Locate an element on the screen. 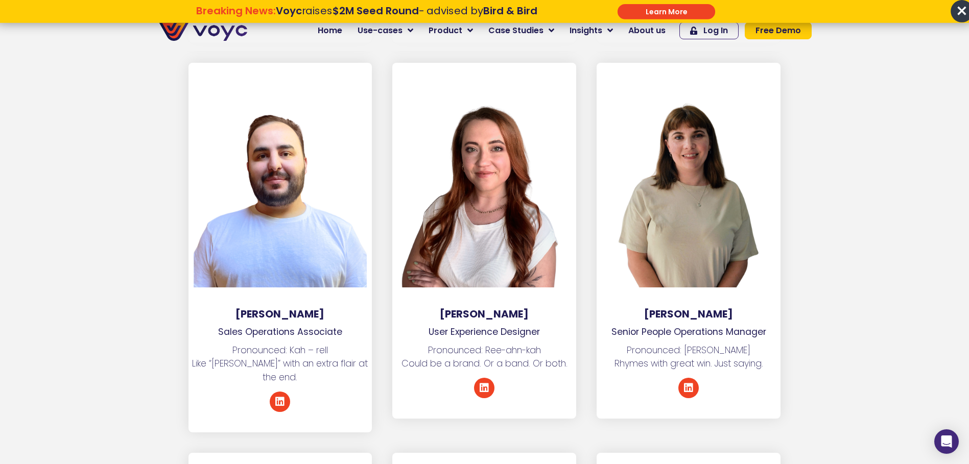 The width and height of the screenshot is (969, 464). div: Breaking News: Voyc raises $2M Seed Round - advised by Bird & Bird is located at coordinates (366, 17).